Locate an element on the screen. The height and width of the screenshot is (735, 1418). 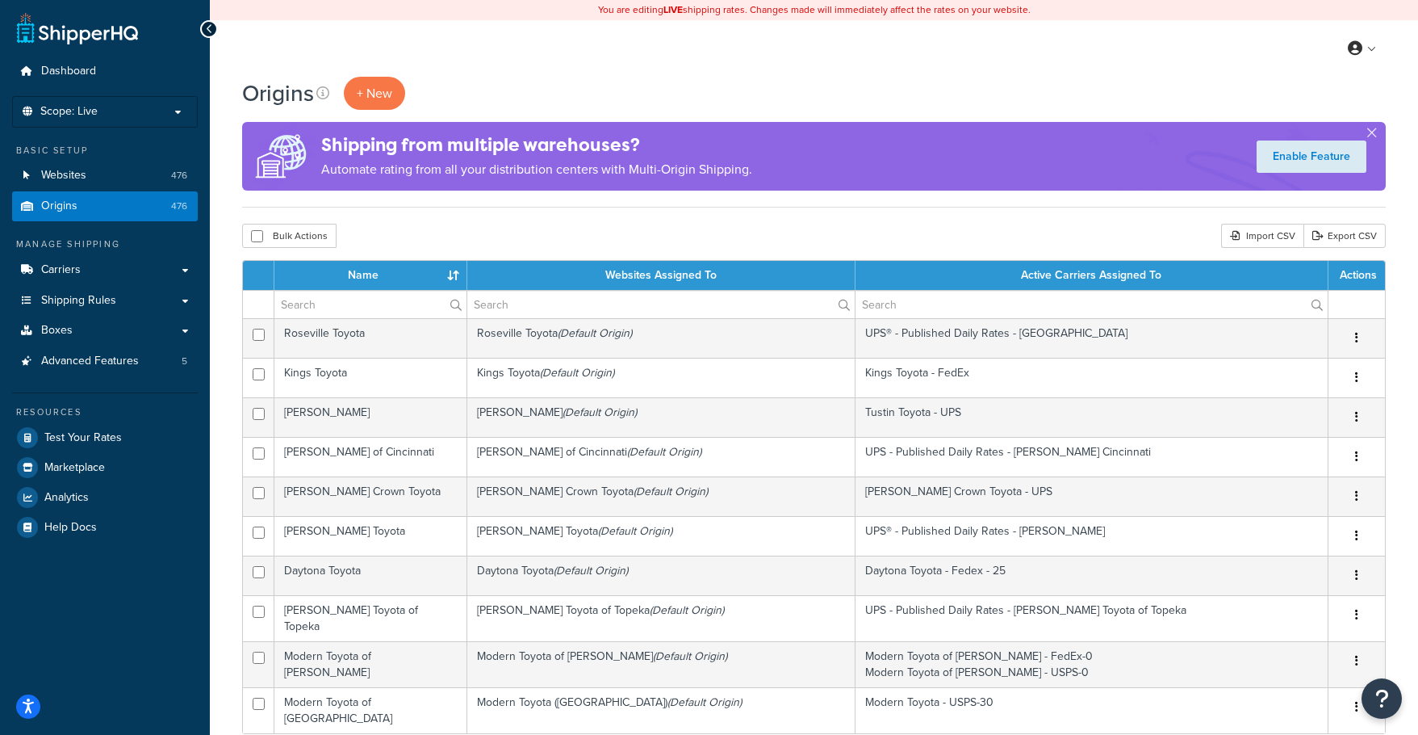
div: Import CSV is located at coordinates (1263, 236).